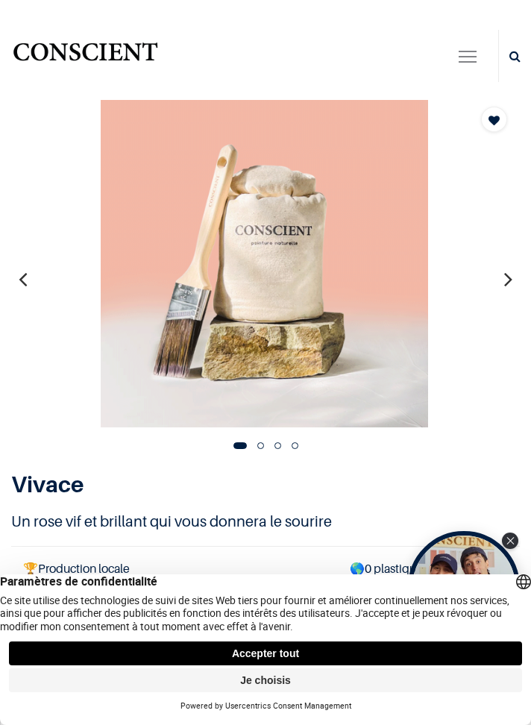 The image size is (531, 725). I want to click on td: 0 plastique, so click(429, 569).